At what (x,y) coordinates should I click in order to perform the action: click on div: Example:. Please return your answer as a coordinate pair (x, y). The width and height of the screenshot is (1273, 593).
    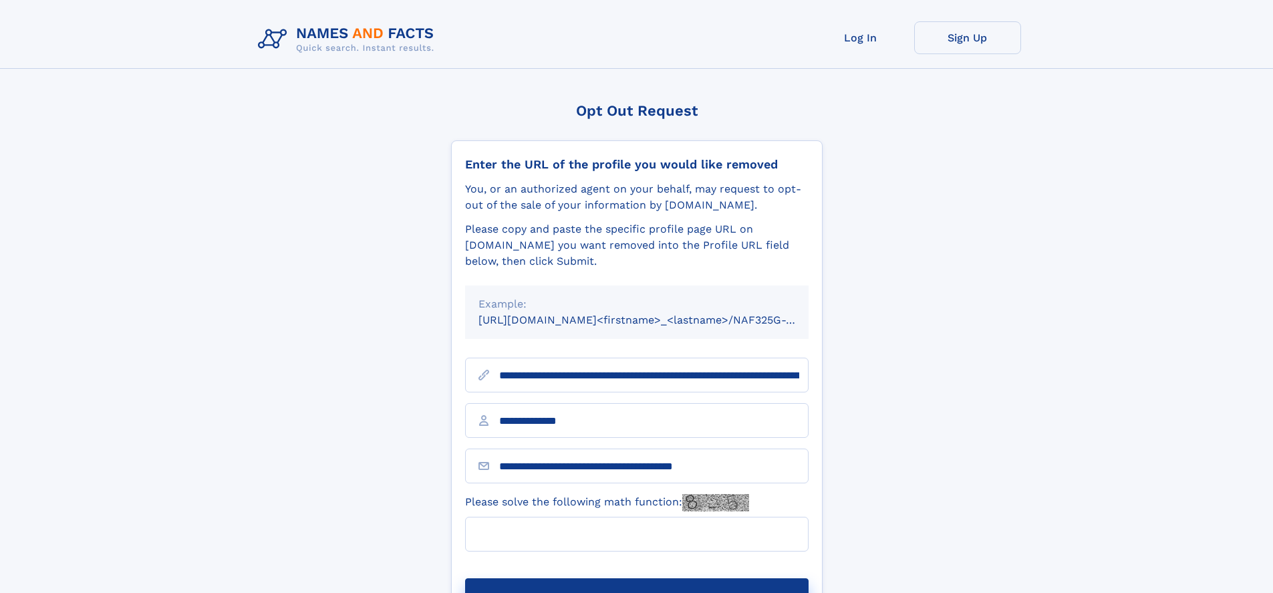
    Looking at the image, I should click on (637, 304).